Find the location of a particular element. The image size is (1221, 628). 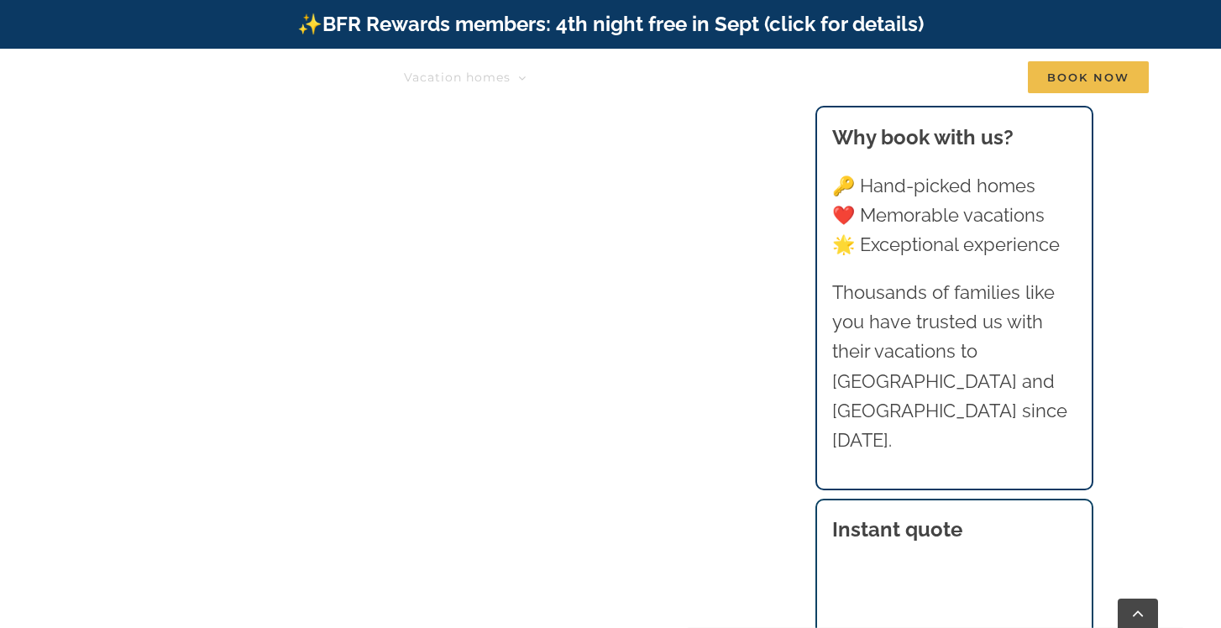

a: Deals & More is located at coordinates (753, 77).